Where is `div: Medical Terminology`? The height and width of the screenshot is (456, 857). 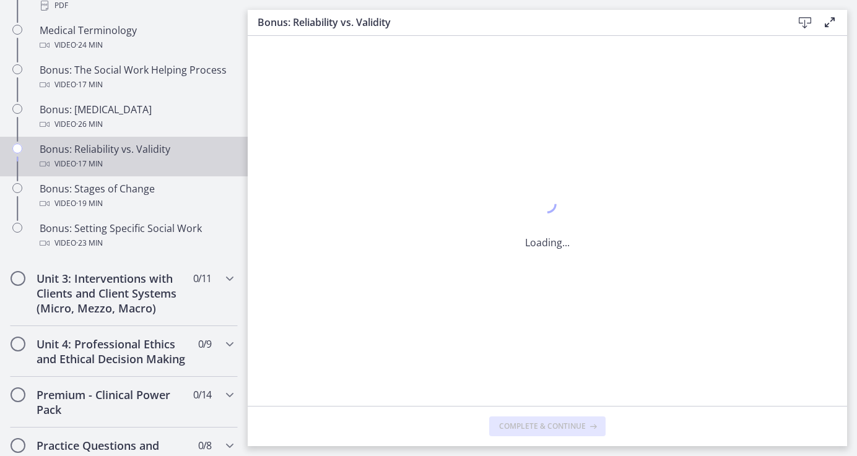 div: Medical Terminology is located at coordinates (136, 38).